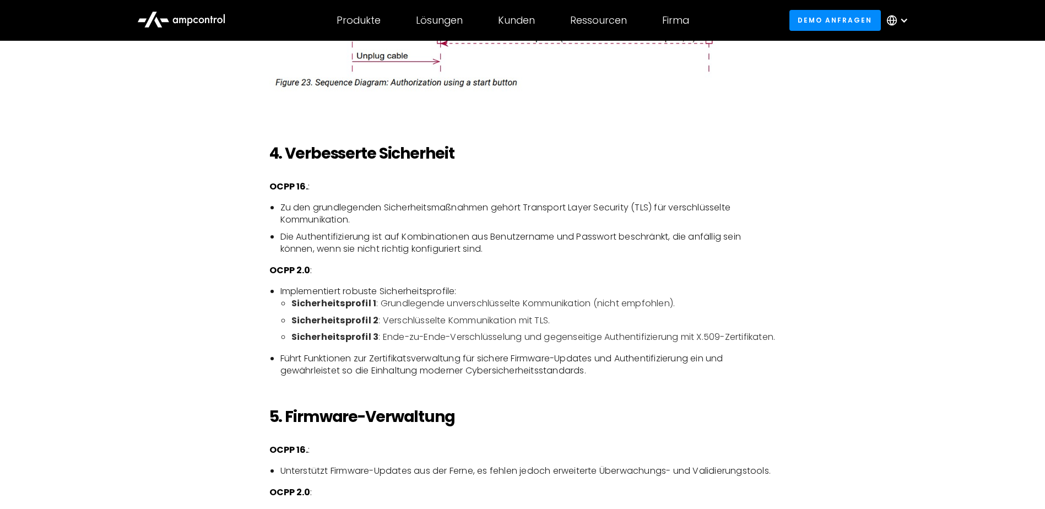  What do you see at coordinates (335, 337) in the screenshot?
I see `strong: Sicherheitsprofil 3` at bounding box center [335, 337].